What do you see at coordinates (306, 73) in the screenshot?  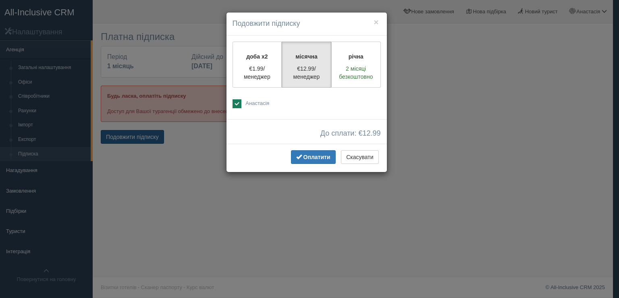 I see `p: €12.99/менеджер` at bounding box center [306, 73].